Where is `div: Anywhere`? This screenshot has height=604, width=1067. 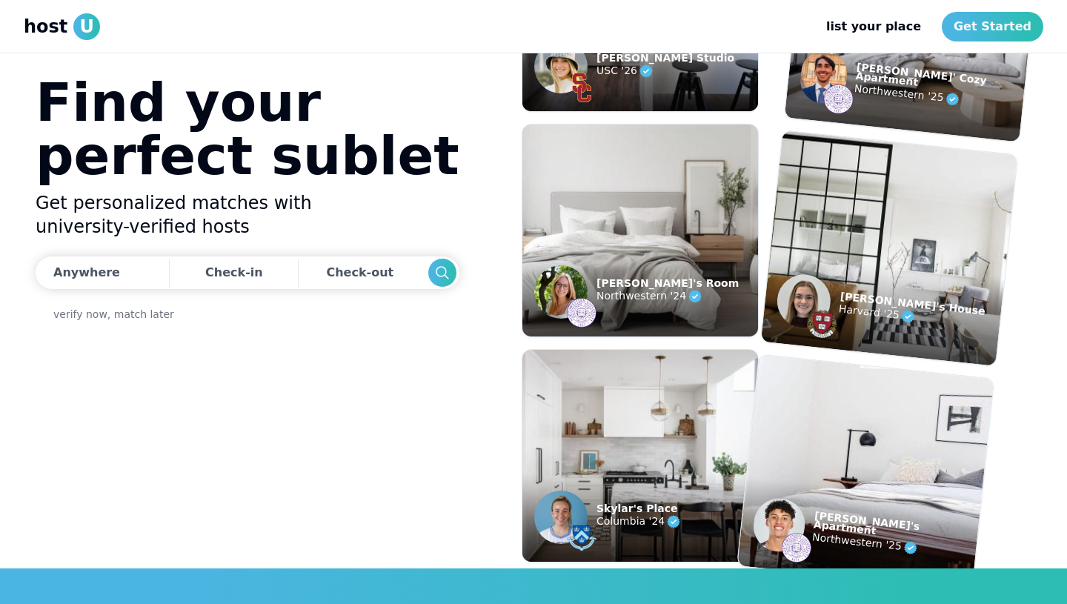 div: Anywhere is located at coordinates (87, 273).